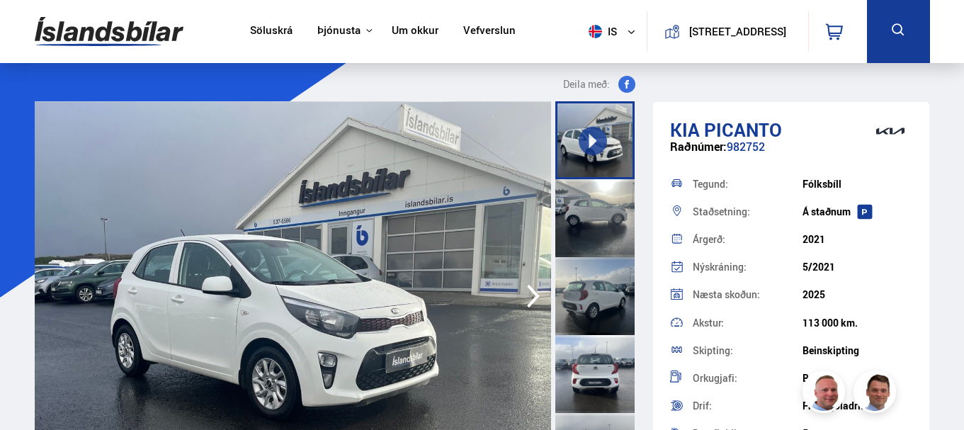 The width and height of the screenshot is (964, 430). Describe the element at coordinates (747, 267) in the screenshot. I see `div: Nýskráning:` at that location.